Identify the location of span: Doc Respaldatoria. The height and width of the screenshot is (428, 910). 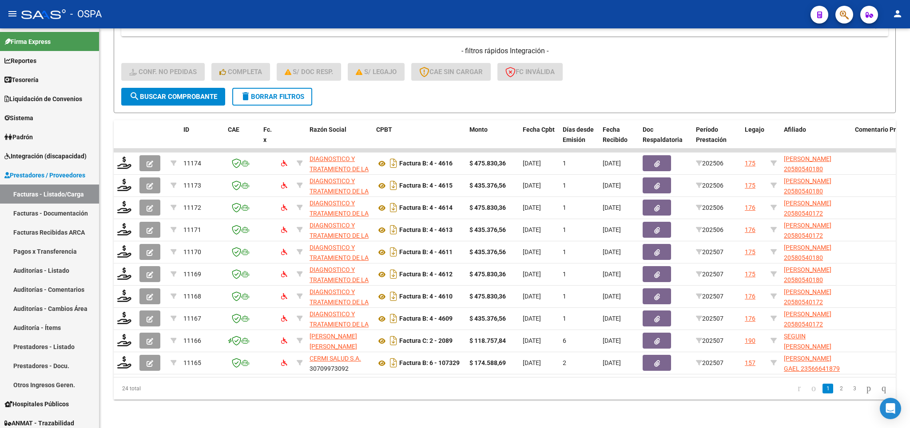
(662, 135).